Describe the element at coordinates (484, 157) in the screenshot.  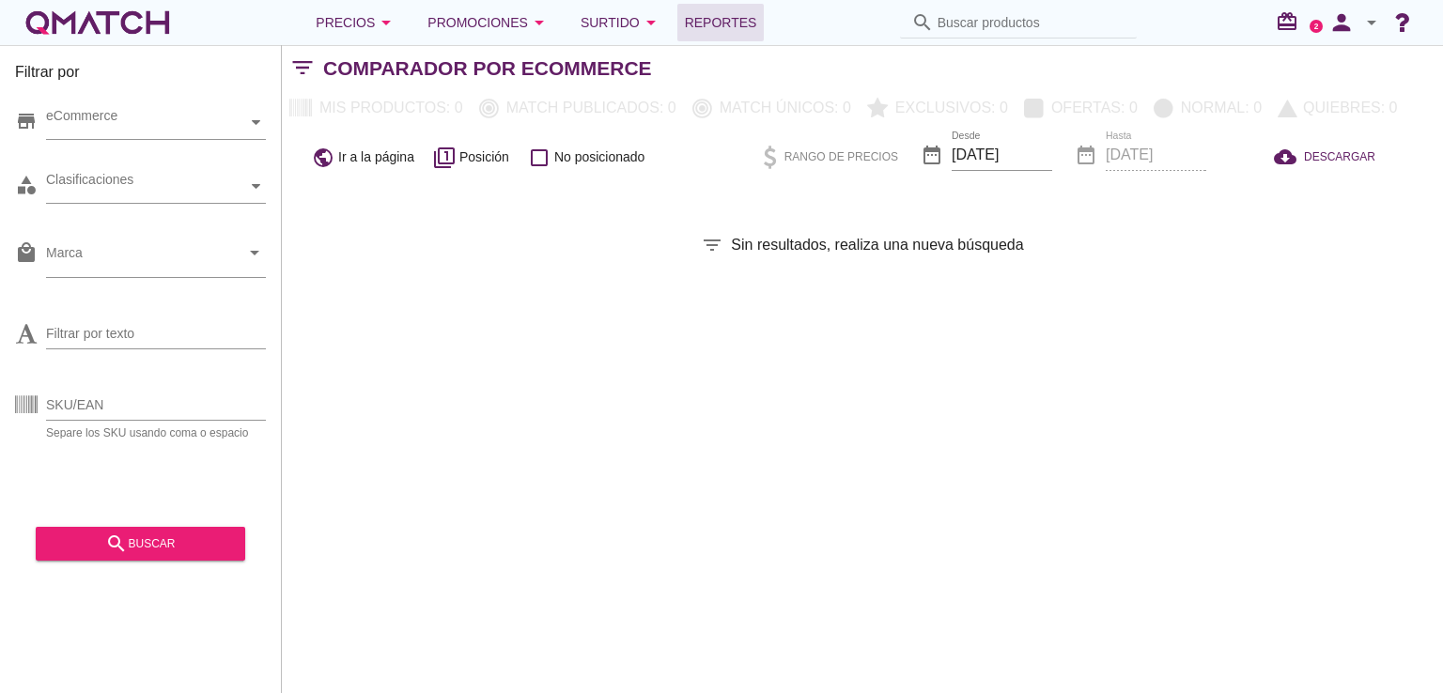
I see `span: Posición` at that location.